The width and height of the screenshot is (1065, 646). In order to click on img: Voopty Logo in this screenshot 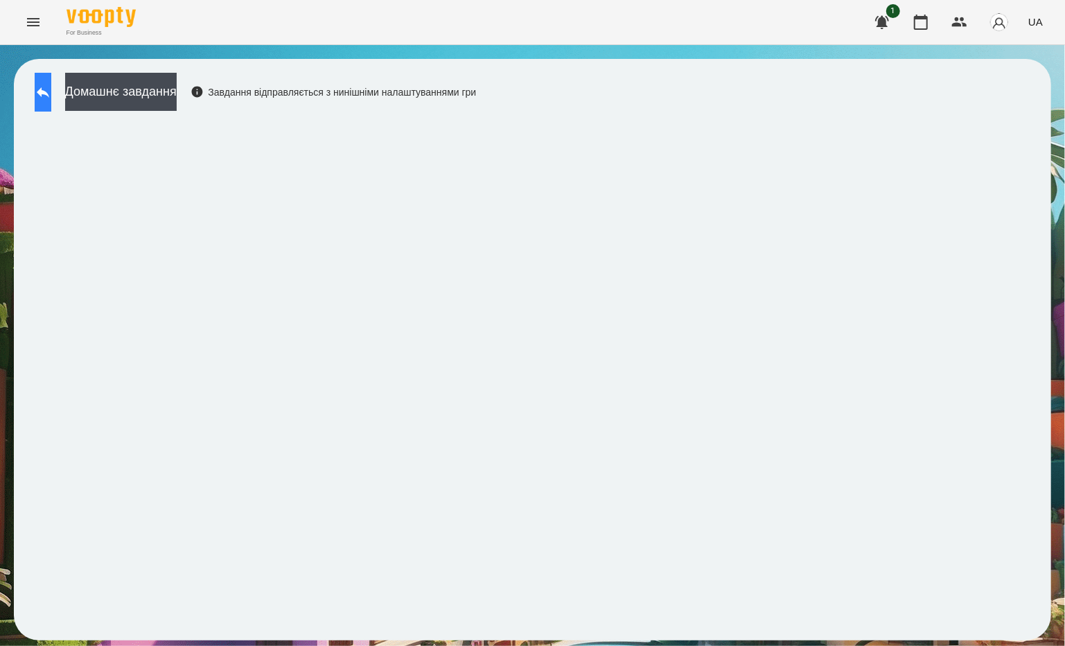, I will do `click(101, 17)`.